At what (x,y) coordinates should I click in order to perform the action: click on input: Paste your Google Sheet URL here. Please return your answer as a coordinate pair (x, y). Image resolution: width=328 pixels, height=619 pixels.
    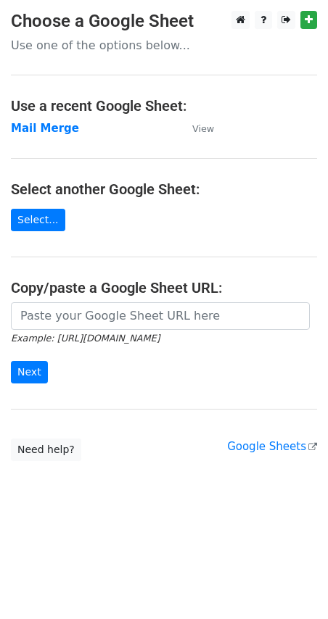
    Looking at the image, I should click on (160, 316).